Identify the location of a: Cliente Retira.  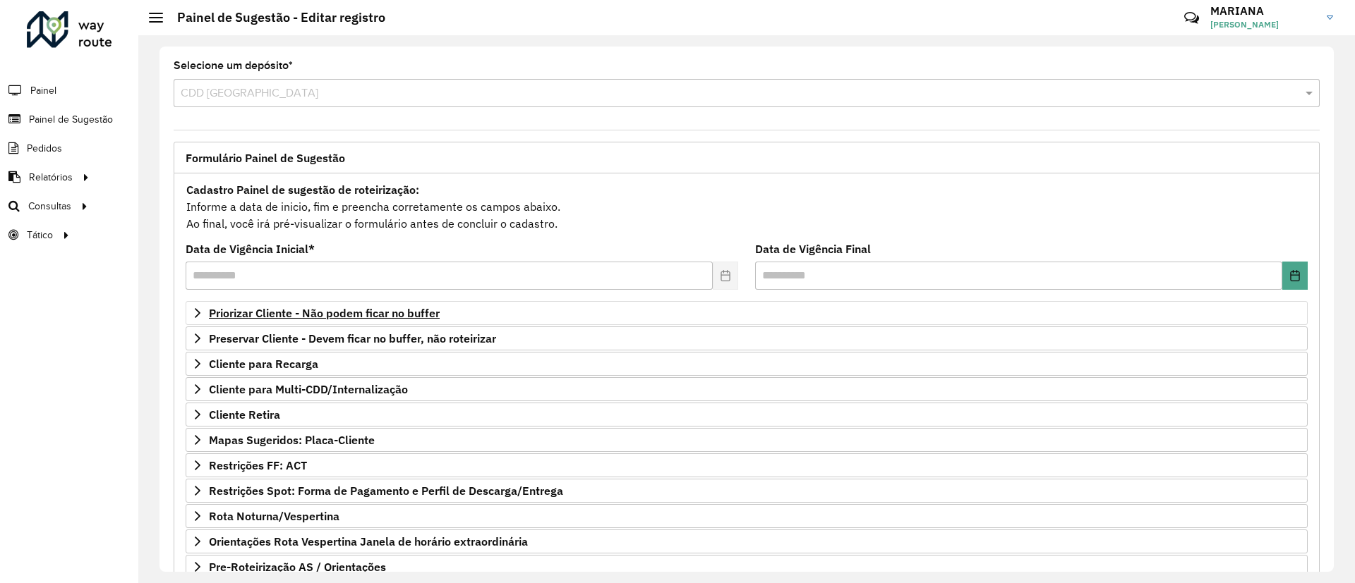
(746, 415).